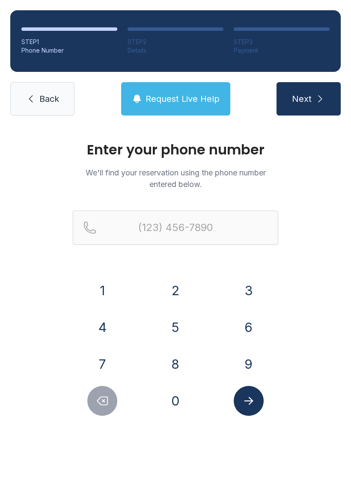  I want to click on button: 1, so click(102, 291).